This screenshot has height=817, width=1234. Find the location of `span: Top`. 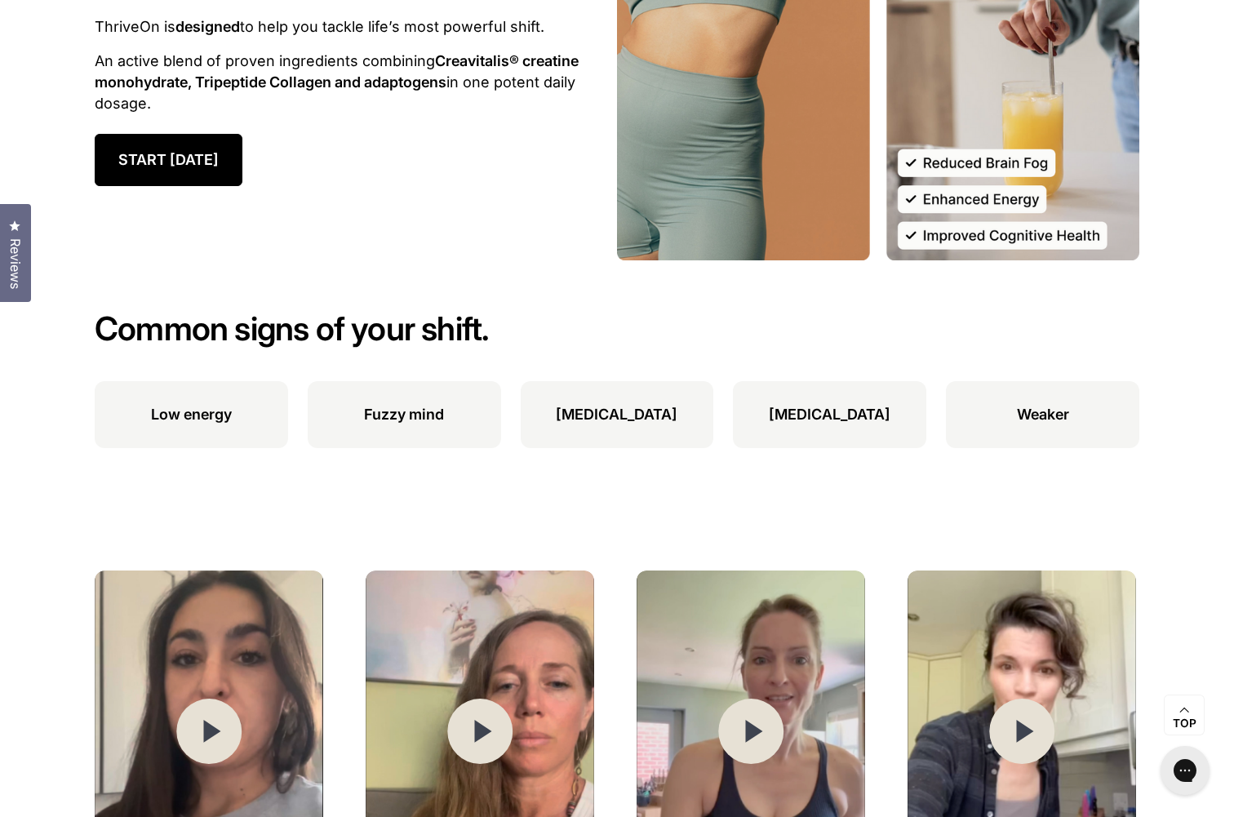

span: Top is located at coordinates (1184, 724).